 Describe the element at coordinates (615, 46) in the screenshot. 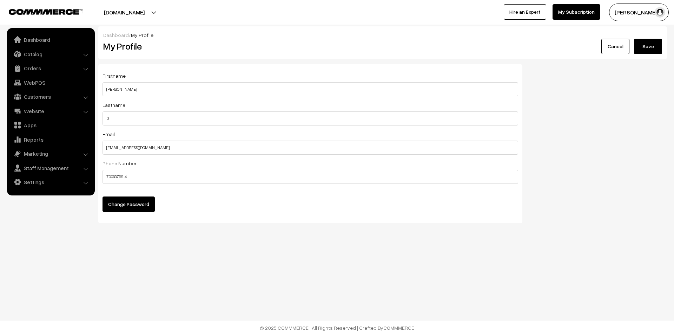

I see `a: Cancel` at that location.